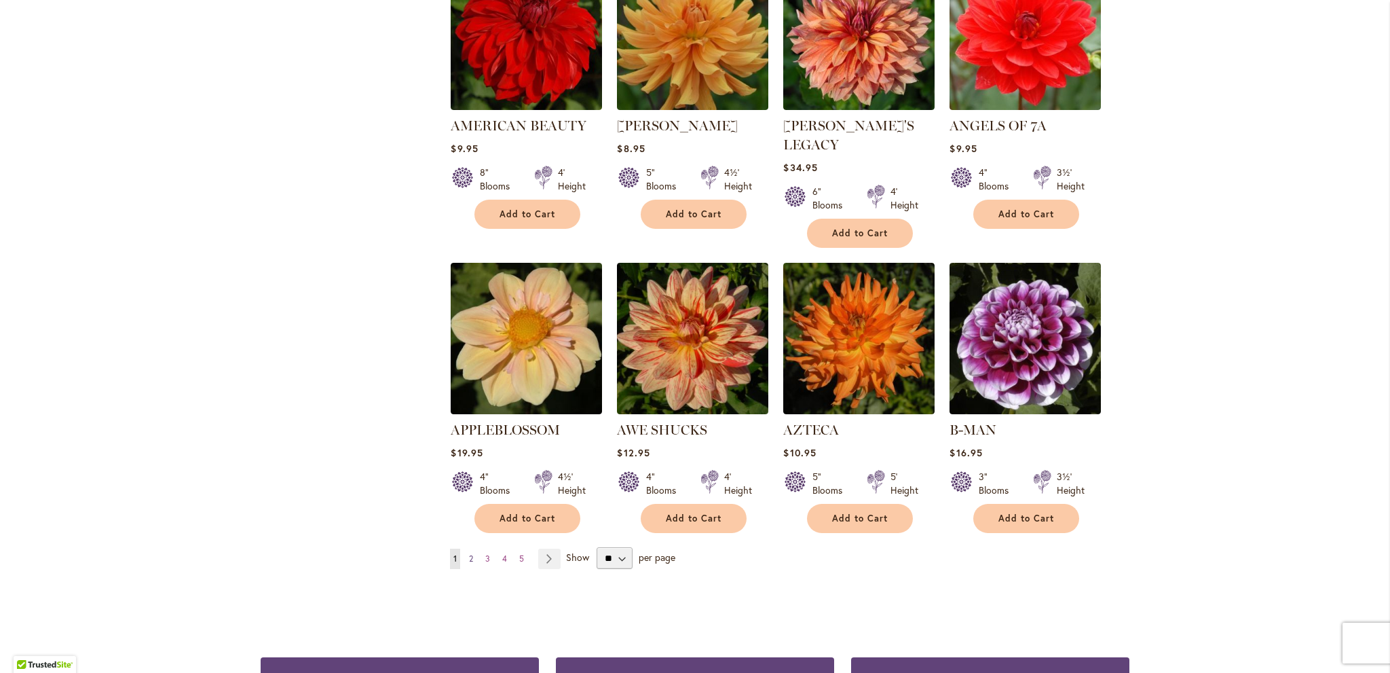  I want to click on a: 4, so click(504, 559).